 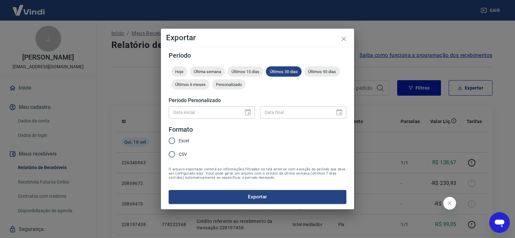 What do you see at coordinates (258, 38) in the screenshot?
I see `h4: Exportar` at bounding box center [258, 38].